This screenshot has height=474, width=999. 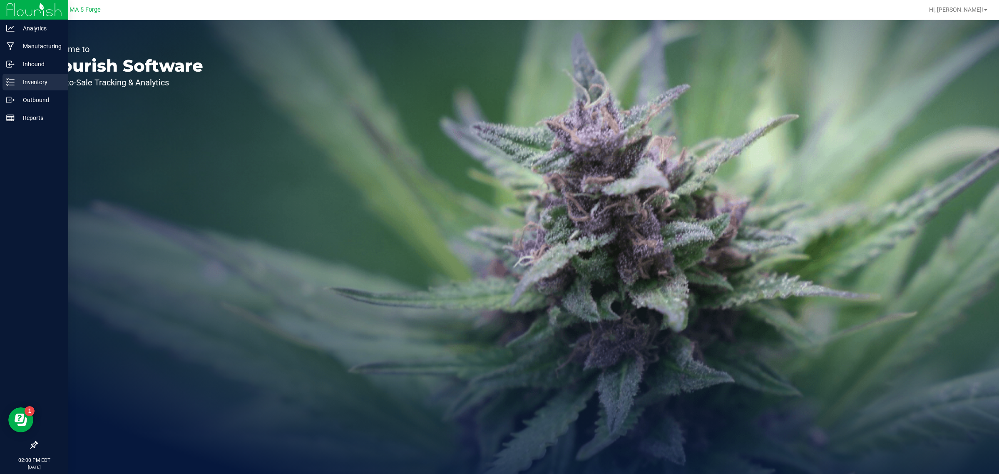 I want to click on inline-svg: Analytics, so click(x=10, y=28).